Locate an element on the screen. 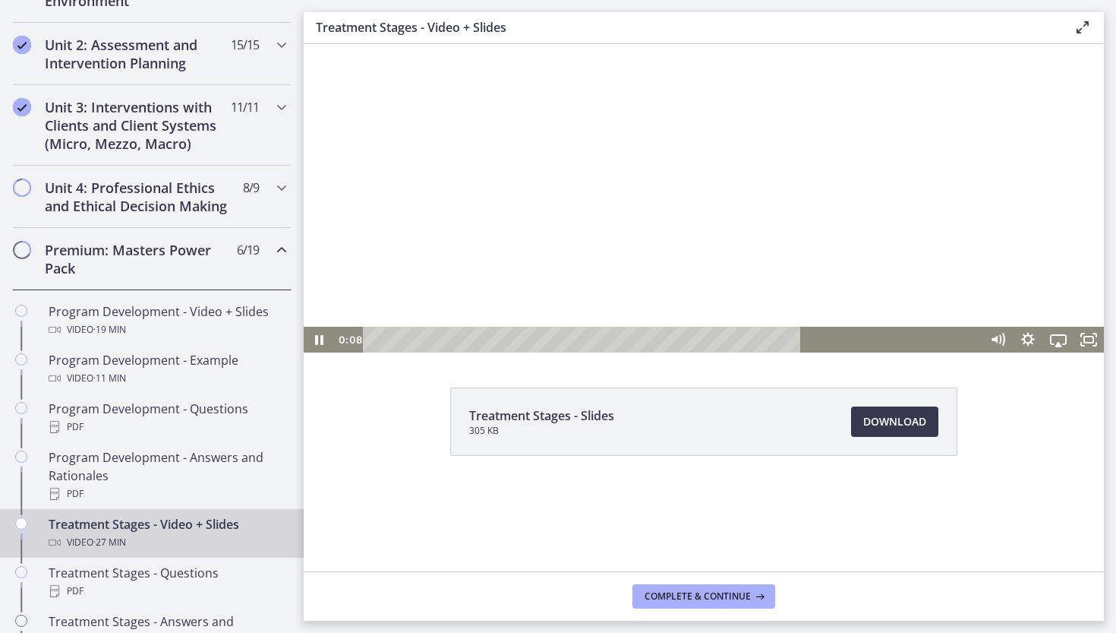 The height and width of the screenshot is (633, 1116). div: Program Development - Answers and Rationales is located at coordinates (167, 475).